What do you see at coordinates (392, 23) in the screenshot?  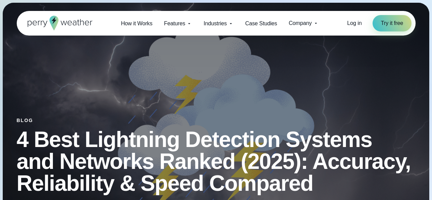 I see `span: Try it free` at bounding box center [392, 23].